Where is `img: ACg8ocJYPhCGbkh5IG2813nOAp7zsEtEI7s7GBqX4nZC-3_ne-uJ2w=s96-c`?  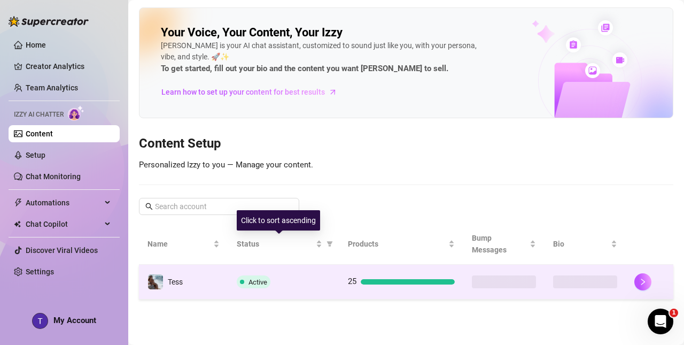 img: ACg8ocJYPhCGbkh5IG2813nOAp7zsEtEI7s7GBqX4nZC-3_ne-uJ2w=s96-c is located at coordinates (40, 321).